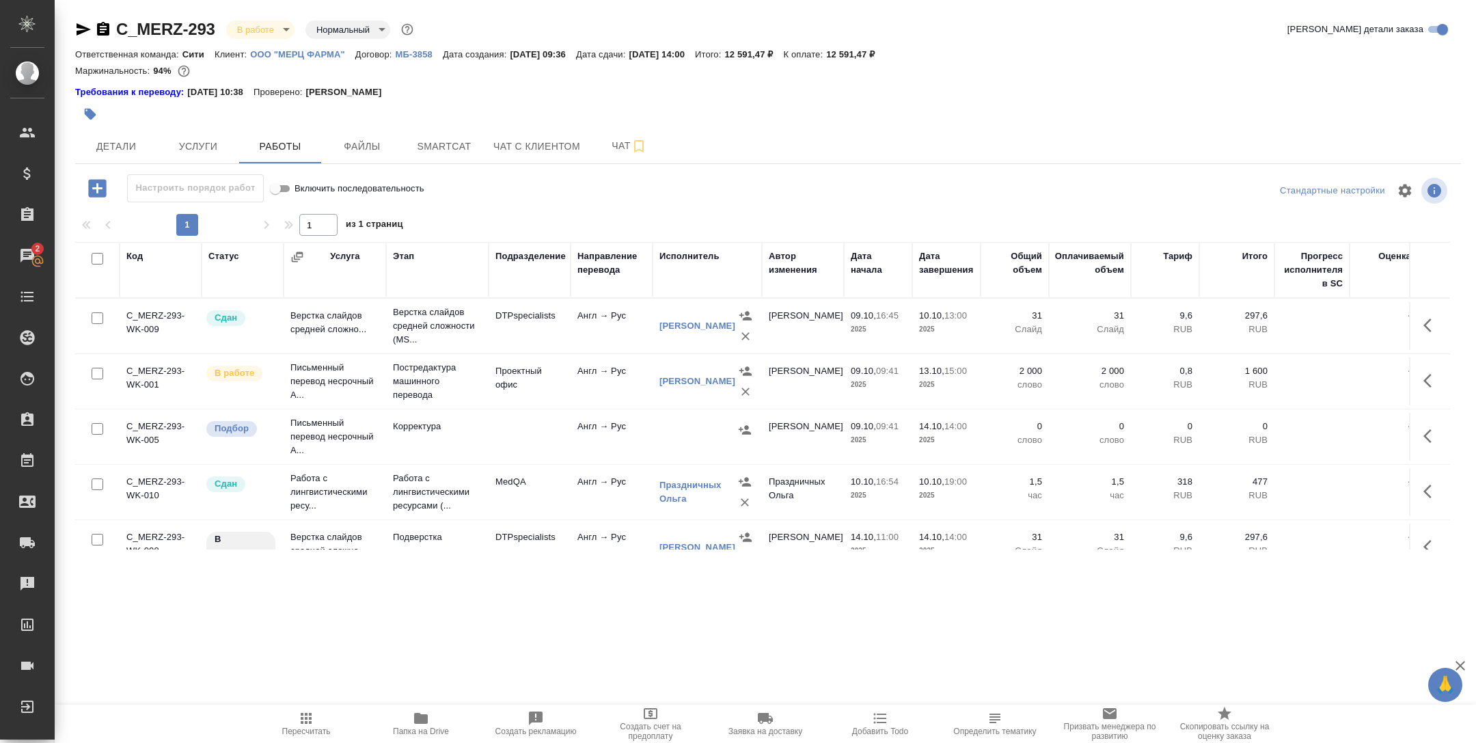 The width and height of the screenshot is (1476, 743). Describe the element at coordinates (407, 29) in the screenshot. I see `button: Доп статусы указывают на важность/срочность заказа` at that location.